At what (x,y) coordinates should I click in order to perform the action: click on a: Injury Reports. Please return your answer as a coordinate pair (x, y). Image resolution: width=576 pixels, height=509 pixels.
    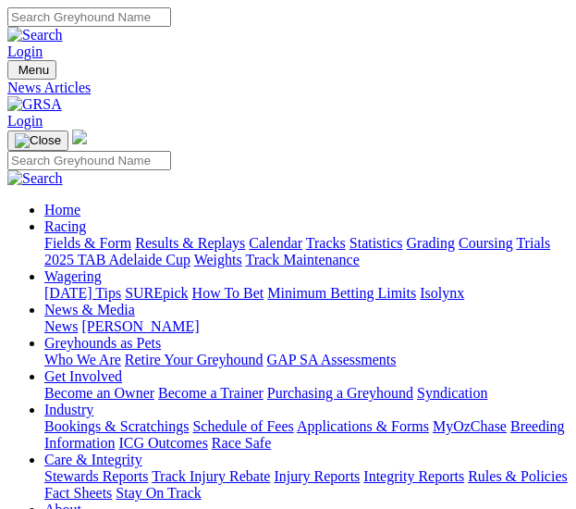
    Looking at the image, I should click on (316, 475).